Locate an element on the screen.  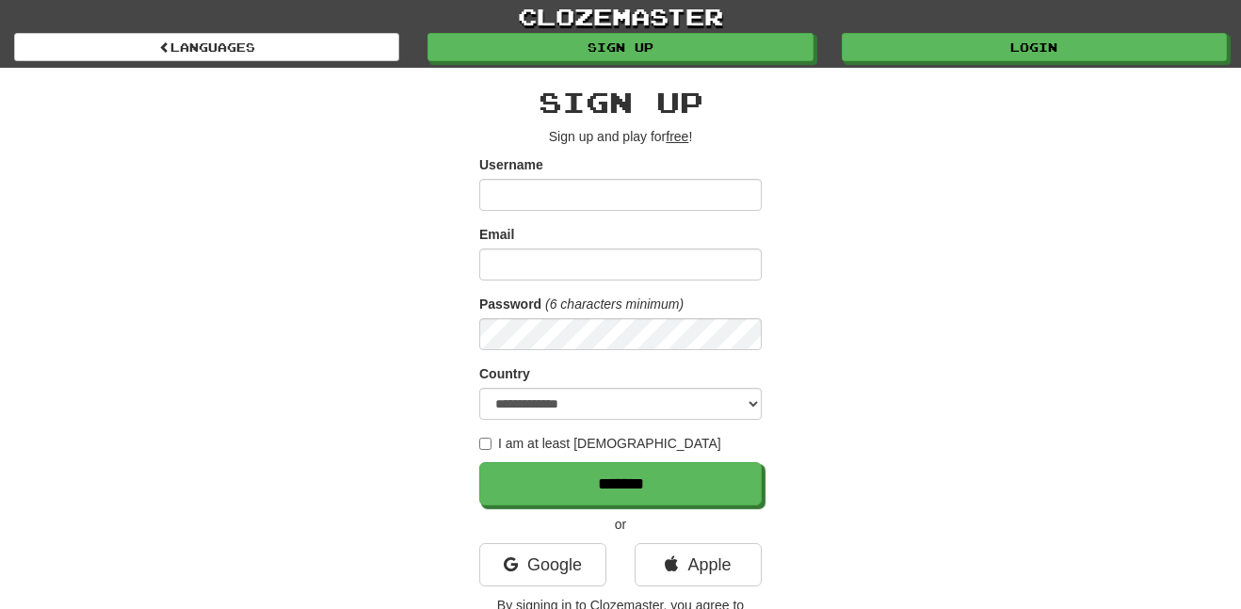
a: Google is located at coordinates (542, 565).